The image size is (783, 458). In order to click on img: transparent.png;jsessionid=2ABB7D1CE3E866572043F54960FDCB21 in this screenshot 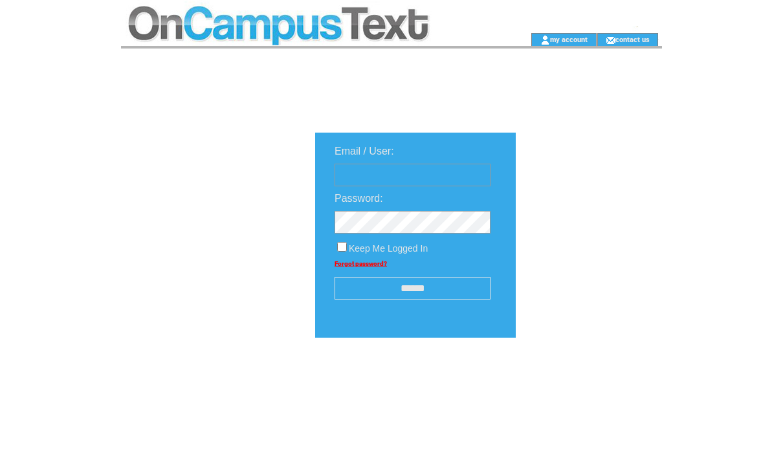, I will do `click(585, 378)`.